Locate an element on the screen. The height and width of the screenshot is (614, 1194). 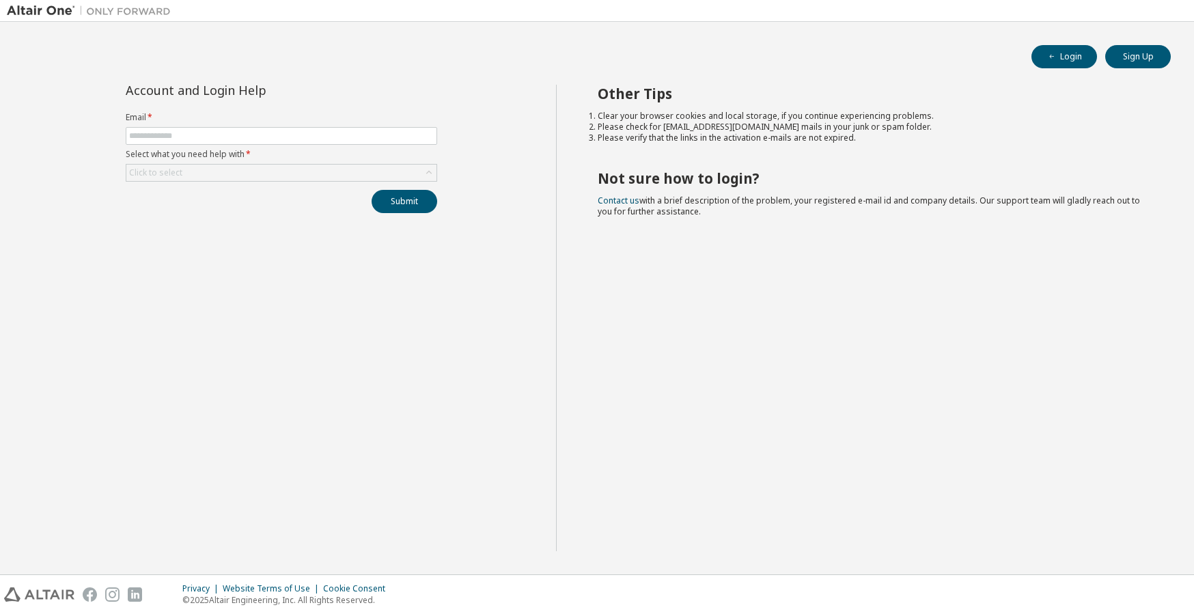
img: instagram.svg is located at coordinates (112, 594).